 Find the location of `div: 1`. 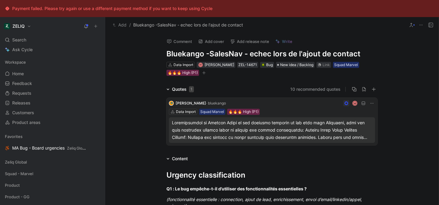

div: 1 is located at coordinates (191, 89).